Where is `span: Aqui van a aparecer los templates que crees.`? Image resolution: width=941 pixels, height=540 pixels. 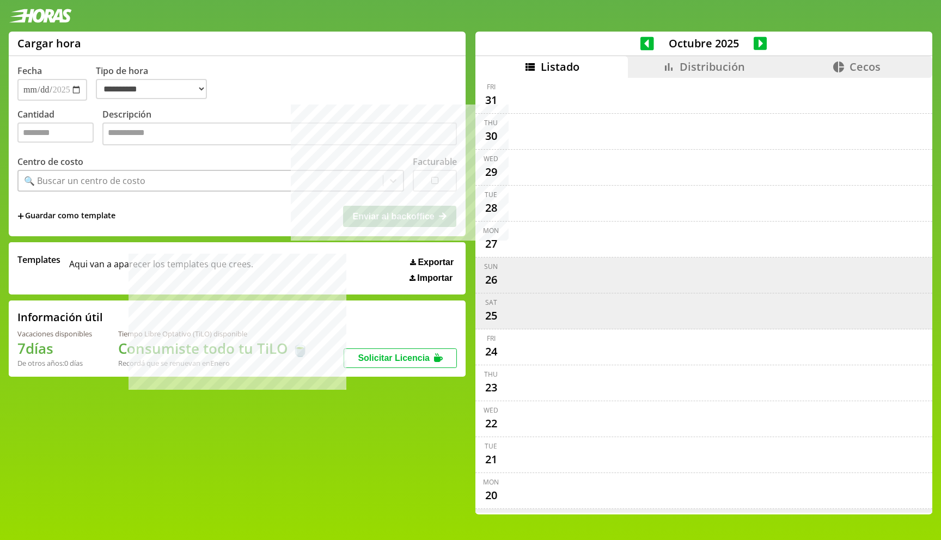
span: Aqui van a aparecer los templates que crees. is located at coordinates (161, 269).